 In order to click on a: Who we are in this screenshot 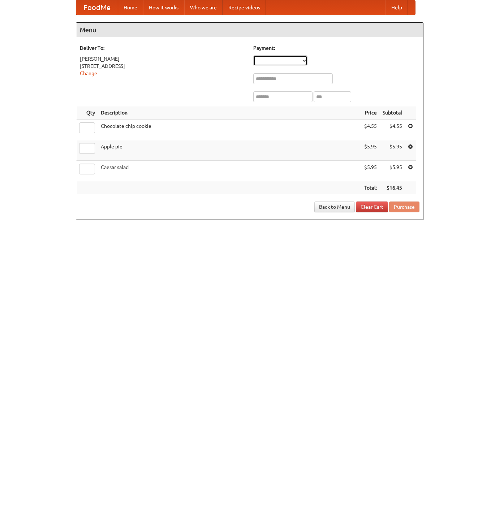, I will do `click(203, 8)`.